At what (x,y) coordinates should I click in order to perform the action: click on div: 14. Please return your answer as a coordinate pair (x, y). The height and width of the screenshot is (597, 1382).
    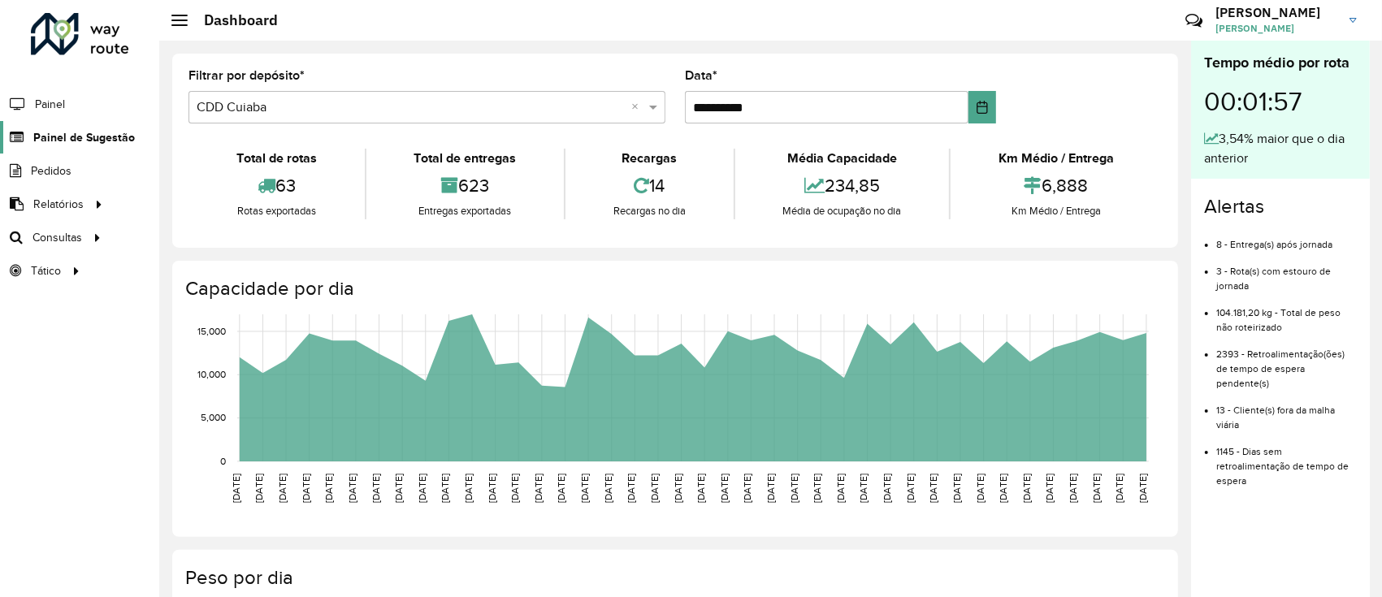
    Looking at the image, I should click on (649, 185).